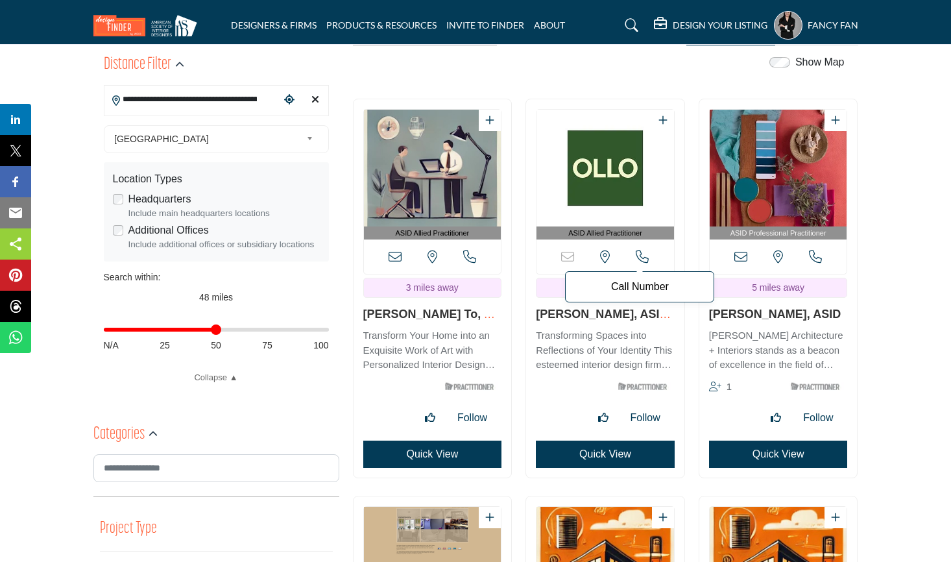 This screenshot has height=562, width=951. Describe the element at coordinates (149, 25) in the screenshot. I see `img: Site Logo` at that location.